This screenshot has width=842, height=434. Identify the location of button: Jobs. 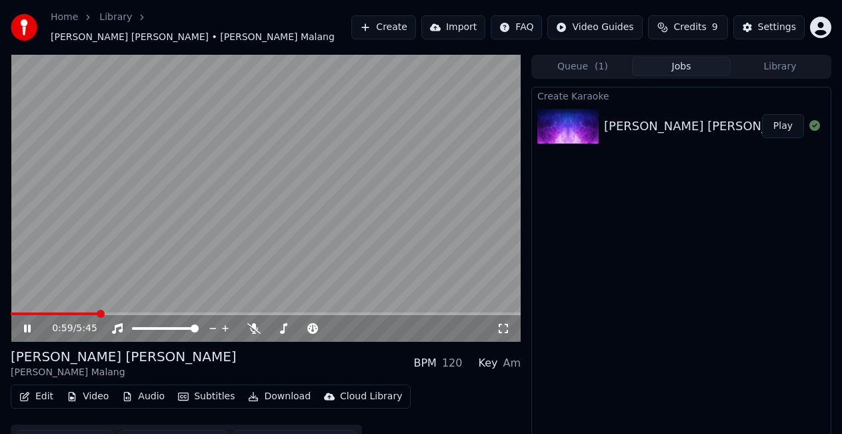
(682, 66).